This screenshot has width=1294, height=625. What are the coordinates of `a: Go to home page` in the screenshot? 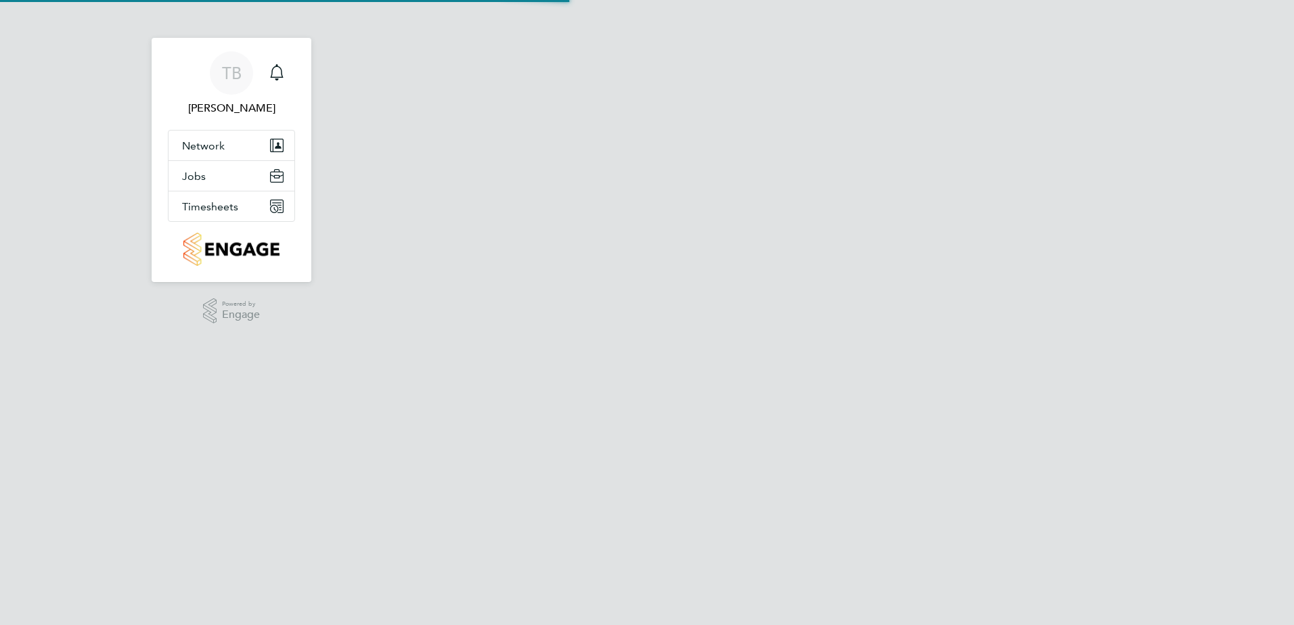 It's located at (232, 249).